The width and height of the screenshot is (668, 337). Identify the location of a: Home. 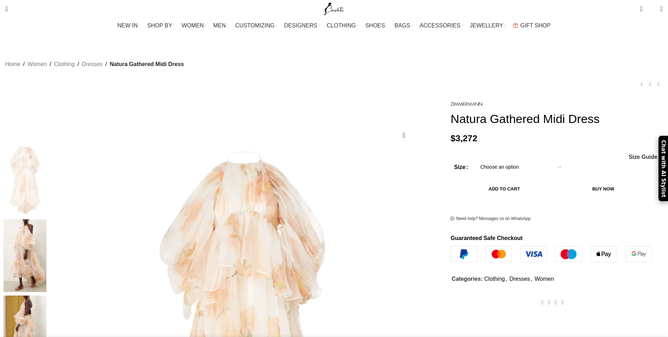
(13, 64).